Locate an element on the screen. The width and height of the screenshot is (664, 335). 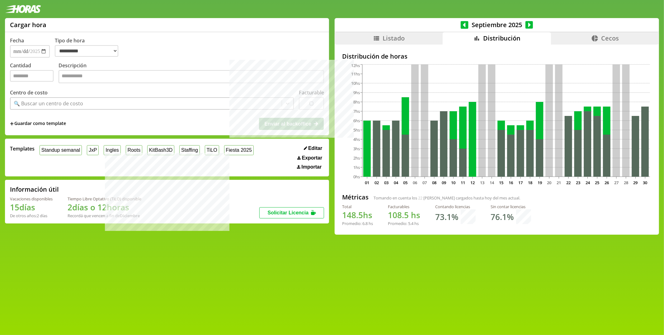
h2: Distribución de horas is located at coordinates (497, 56).